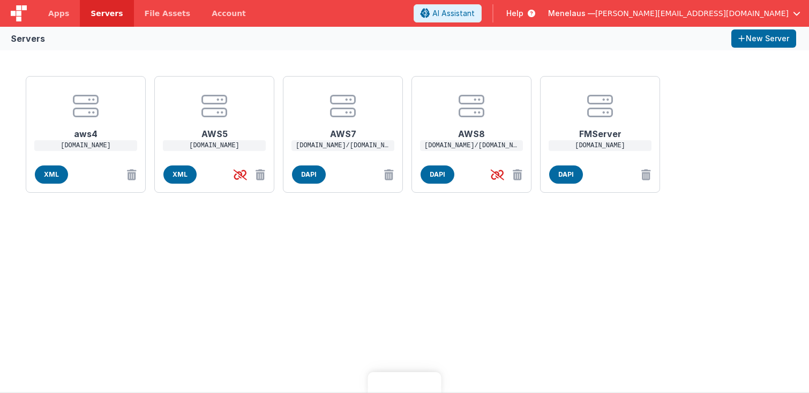 The height and width of the screenshot is (393, 809). Describe the element at coordinates (343, 130) in the screenshot. I see `h1: AWS7` at that location.